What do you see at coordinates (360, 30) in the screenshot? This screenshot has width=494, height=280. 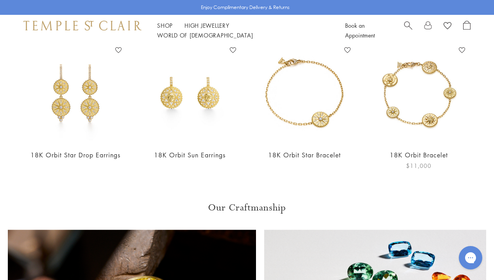 I see `a: Book an Appointment` at bounding box center [360, 30].